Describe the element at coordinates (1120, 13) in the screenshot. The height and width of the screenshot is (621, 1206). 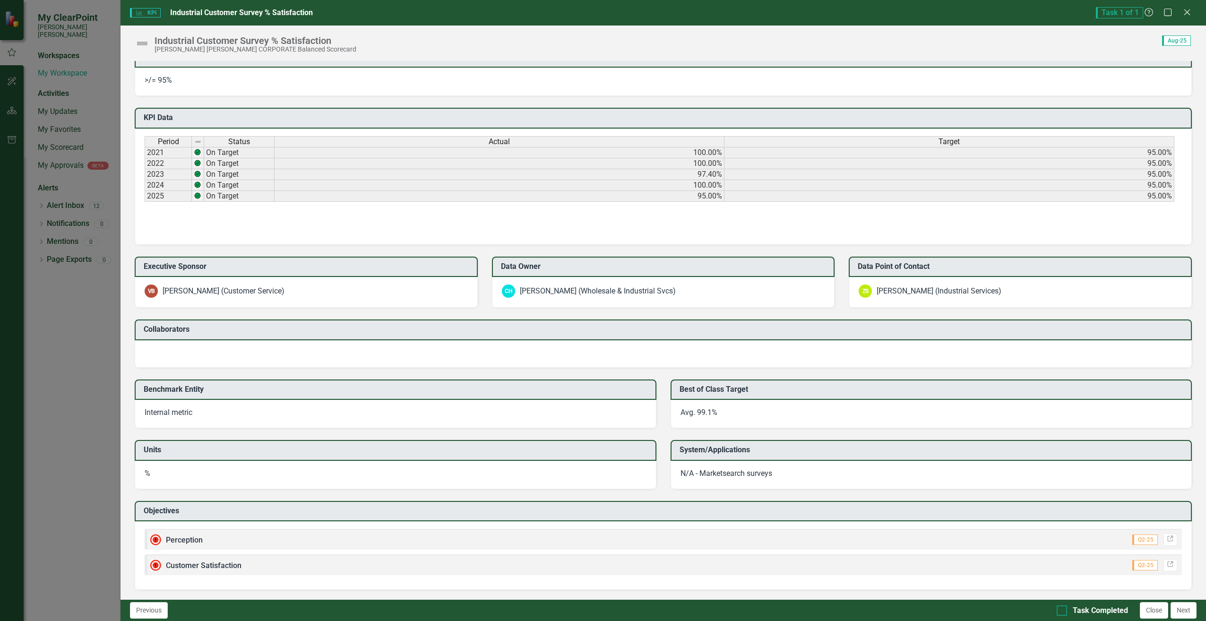
I see `span: Task 1 of 1` at that location.